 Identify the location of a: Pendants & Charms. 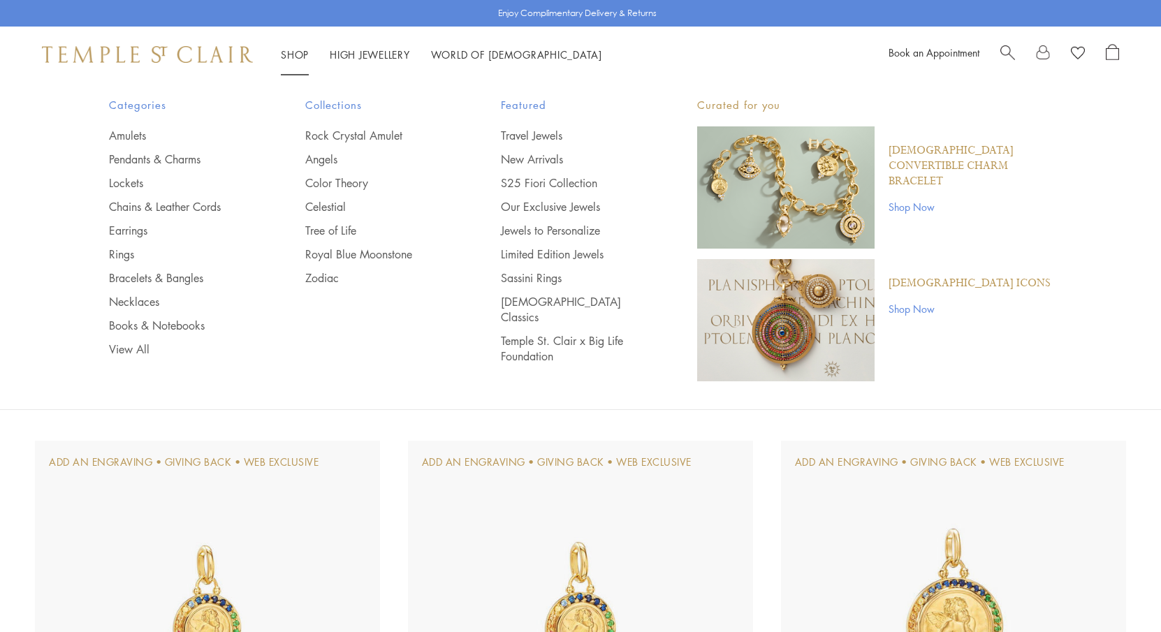
(179, 159).